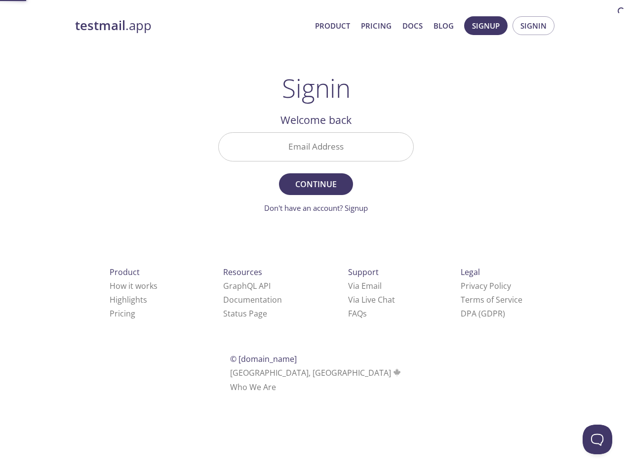 This screenshot has height=474, width=632. Describe the element at coordinates (316, 184) in the screenshot. I see `button: Continue` at that location.